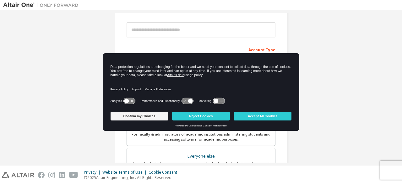 The image size is (402, 184). What do you see at coordinates (52, 175) in the screenshot?
I see `img: instagram.svg` at bounding box center [52, 175].